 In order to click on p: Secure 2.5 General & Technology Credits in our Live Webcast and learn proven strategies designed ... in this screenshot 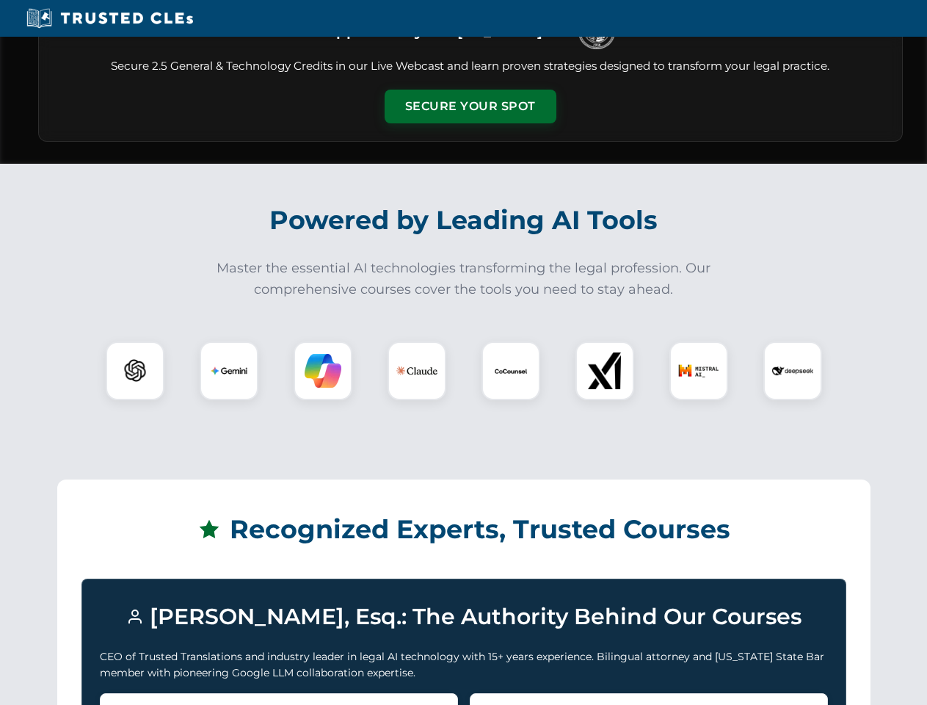, I will do `click(470, 66)`.